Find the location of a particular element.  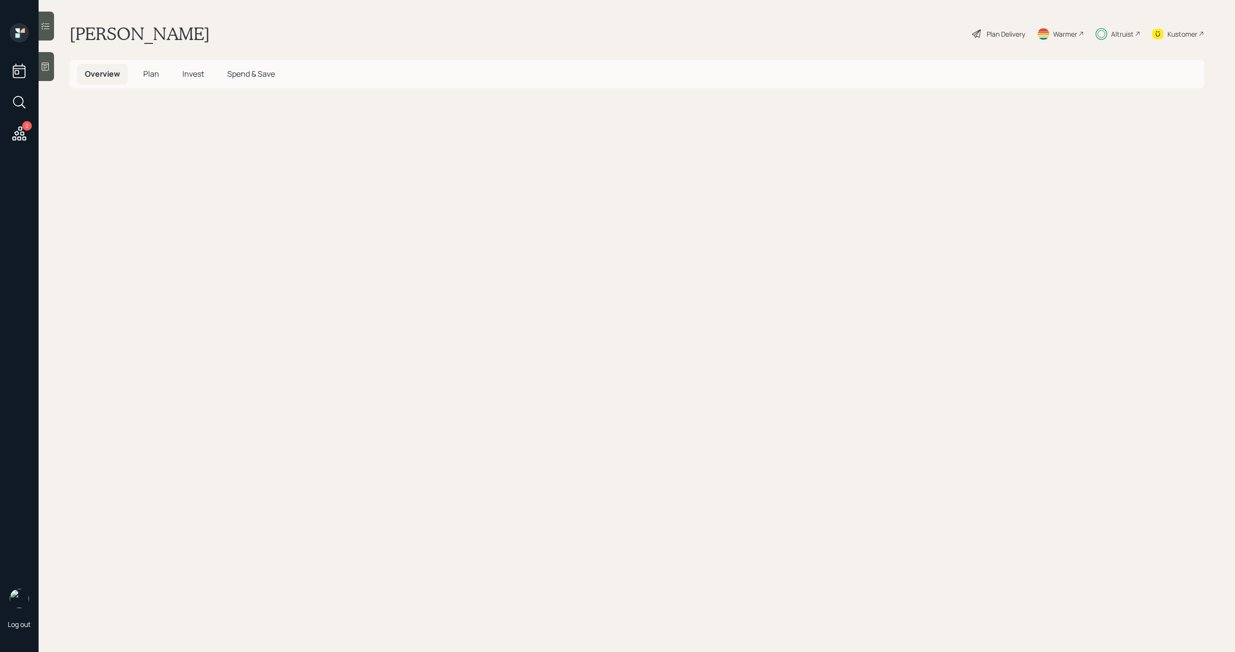

div: Kustomer is located at coordinates (1182, 34).